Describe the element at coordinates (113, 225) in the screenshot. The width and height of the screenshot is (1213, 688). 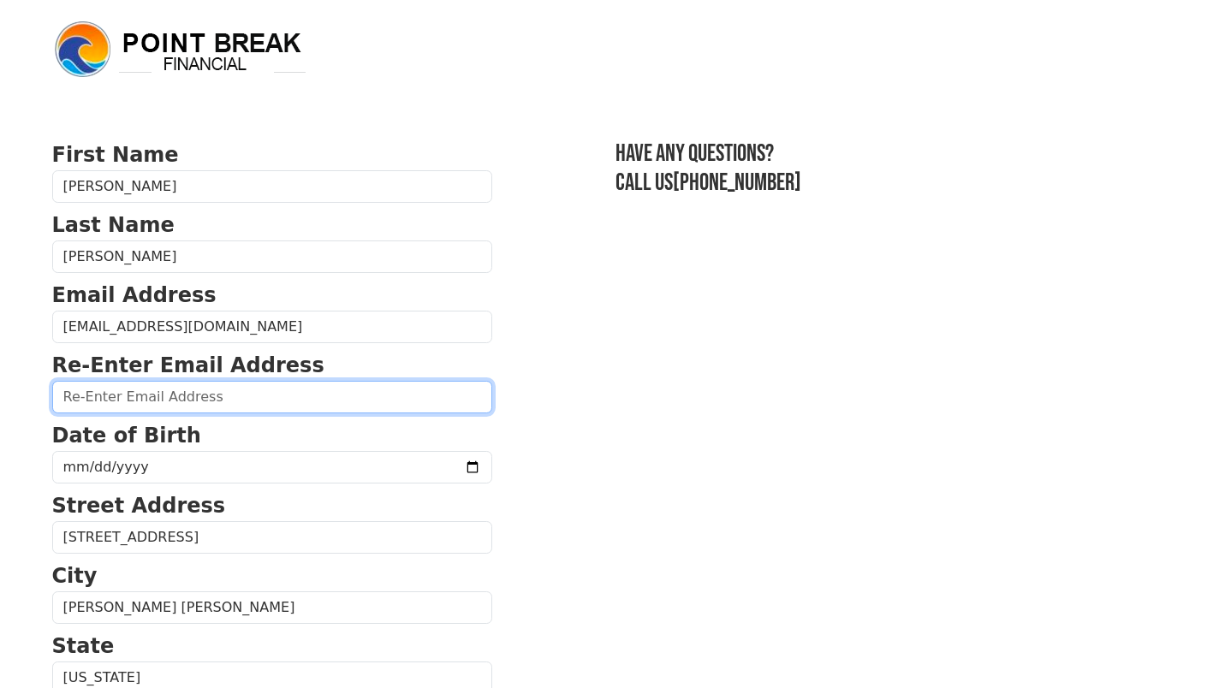
I see `strong: Last Name` at that location.